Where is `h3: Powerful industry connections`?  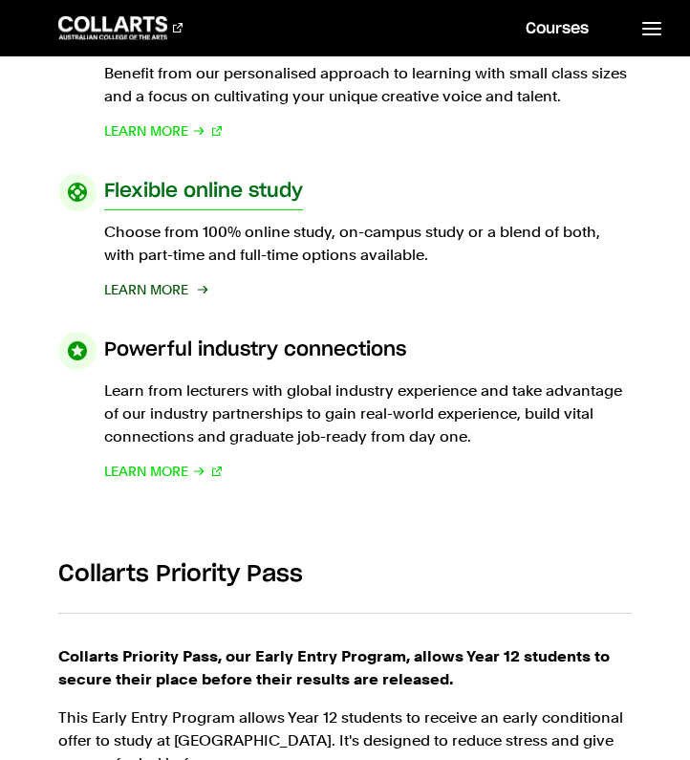 h3: Powerful industry connections is located at coordinates (255, 350).